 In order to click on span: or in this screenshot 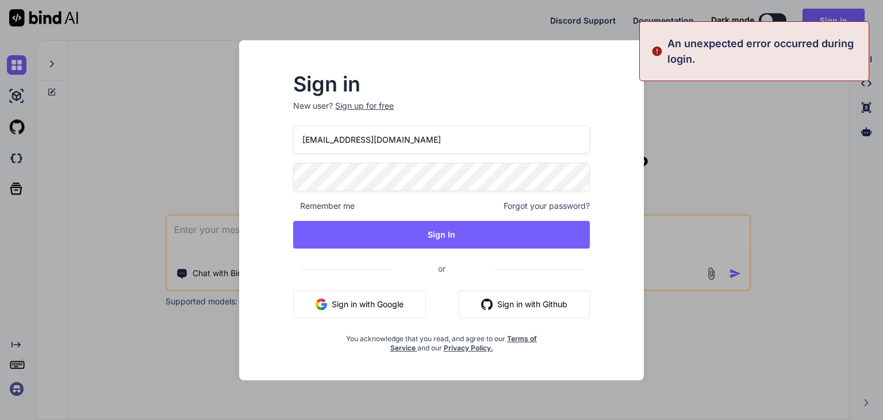, I will do `click(442, 268)`.